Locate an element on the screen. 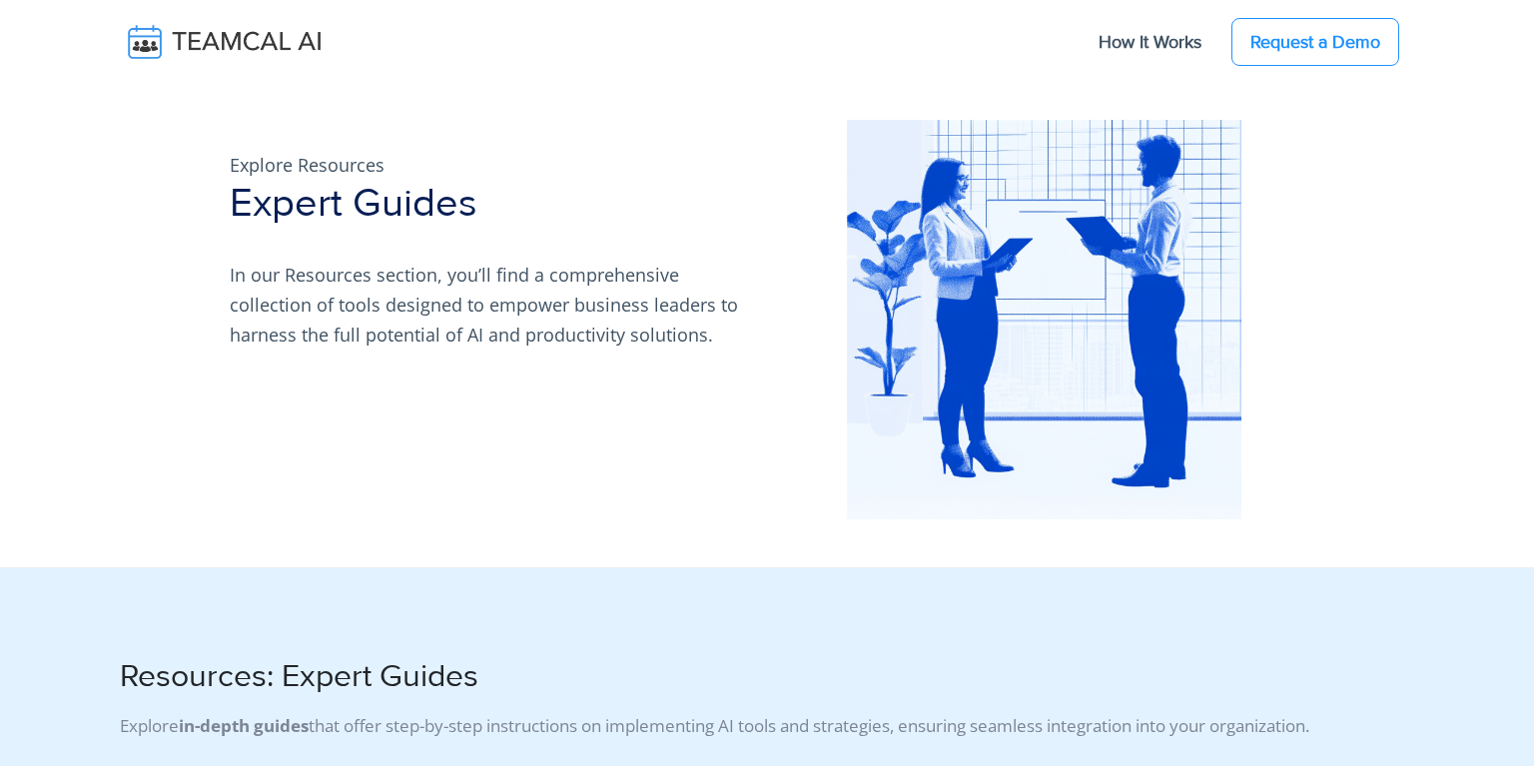  a: Request a Demo is located at coordinates (1316, 42).